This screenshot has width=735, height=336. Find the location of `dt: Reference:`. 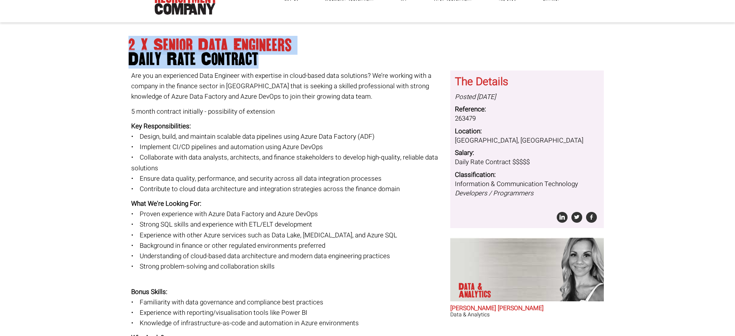

dt: Reference: is located at coordinates (527, 110).